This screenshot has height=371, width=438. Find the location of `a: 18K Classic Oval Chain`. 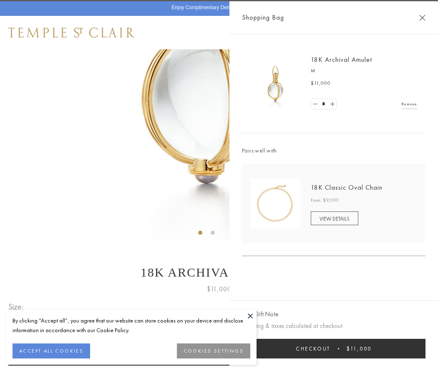

a: 18K Classic Oval Chain is located at coordinates (347, 187).